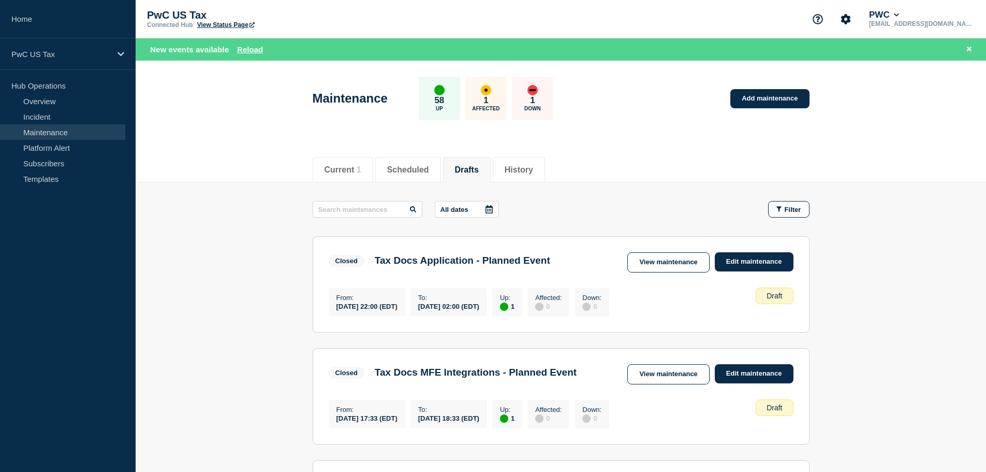 The image size is (986, 472). What do you see at coordinates (884, 15) in the screenshot?
I see `button: PWC` at bounding box center [884, 15].